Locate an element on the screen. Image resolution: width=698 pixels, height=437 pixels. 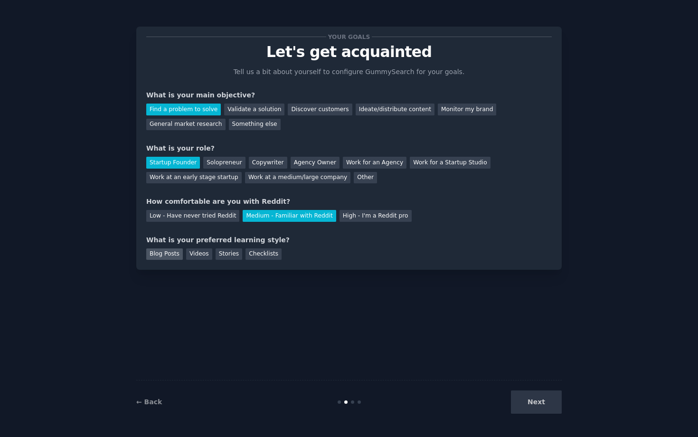
div: What is your role? is located at coordinates (349, 148).